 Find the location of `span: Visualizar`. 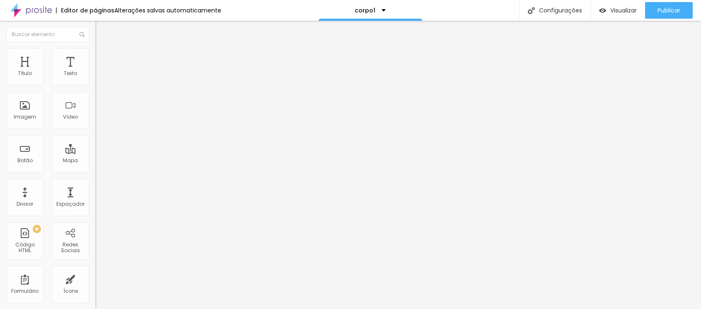

span: Visualizar is located at coordinates (624, 10).